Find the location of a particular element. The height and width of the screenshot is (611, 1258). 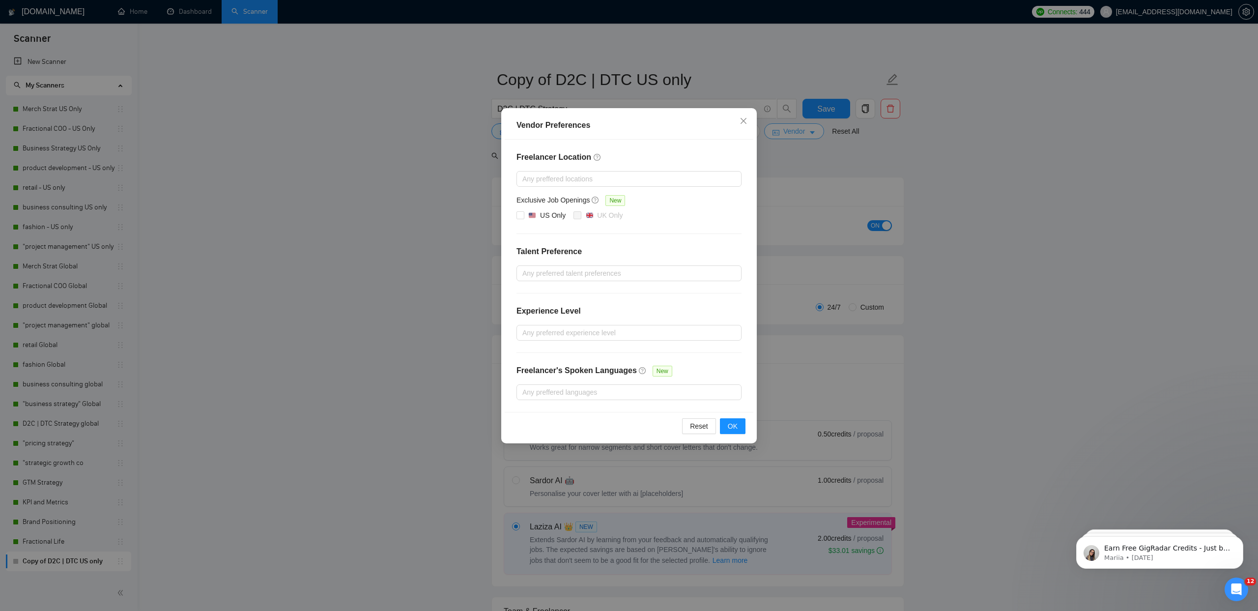

div: Vendor Preferences is located at coordinates (629, 125).